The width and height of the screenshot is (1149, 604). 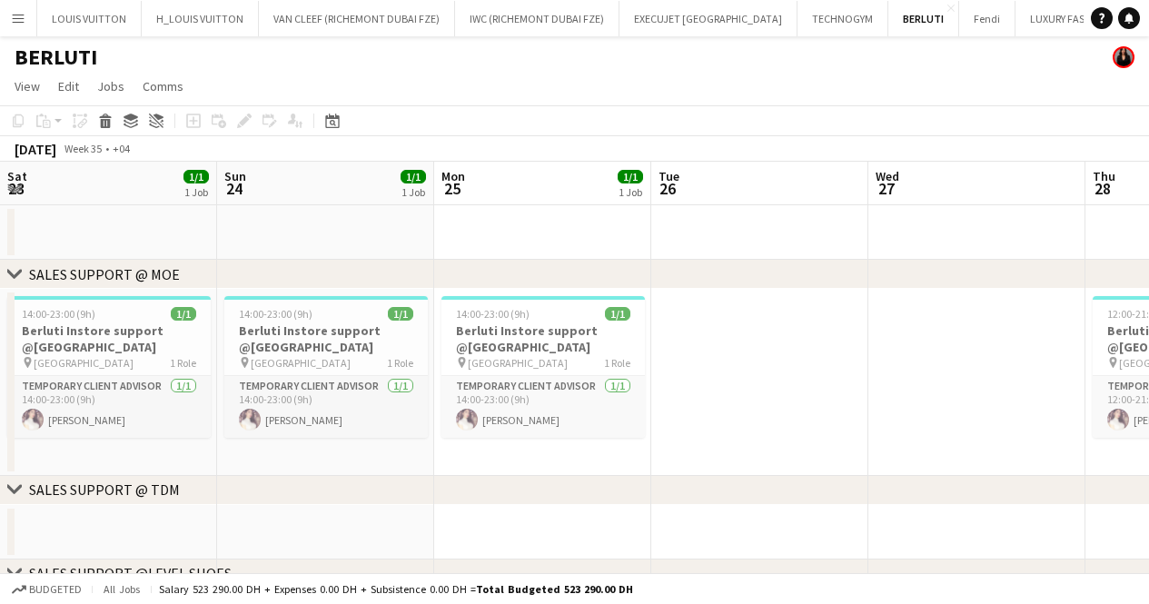 What do you see at coordinates (886, 188) in the screenshot?
I see `span: 27` at bounding box center [886, 188].